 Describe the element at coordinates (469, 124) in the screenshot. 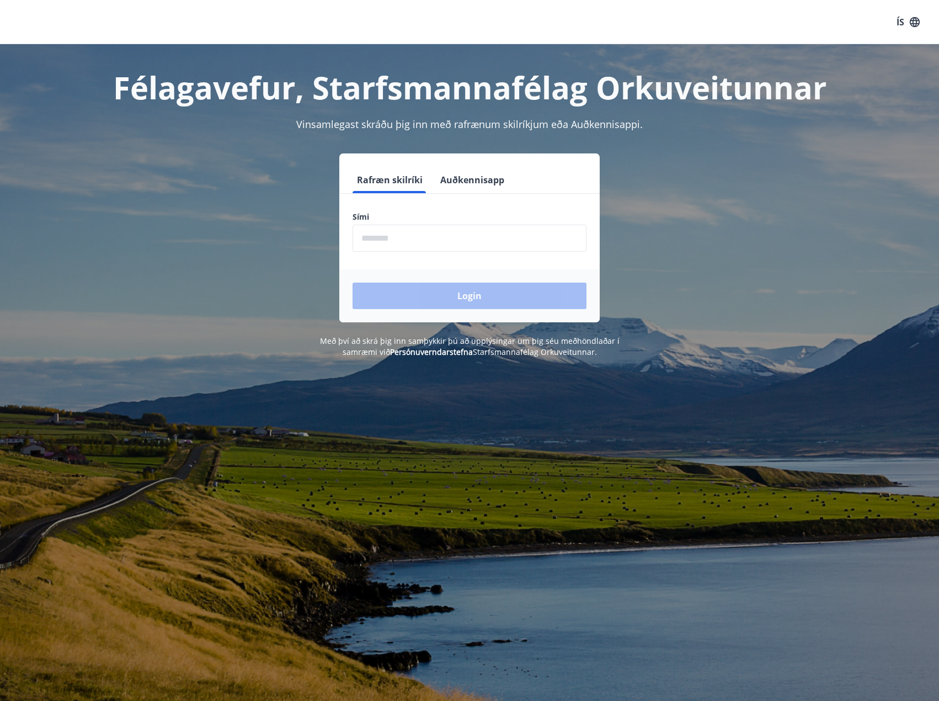

I see `span: Vinsamlegast skráðu þig inn með rafrænum skilríkjum eða Auðkennisappi.` at that location.